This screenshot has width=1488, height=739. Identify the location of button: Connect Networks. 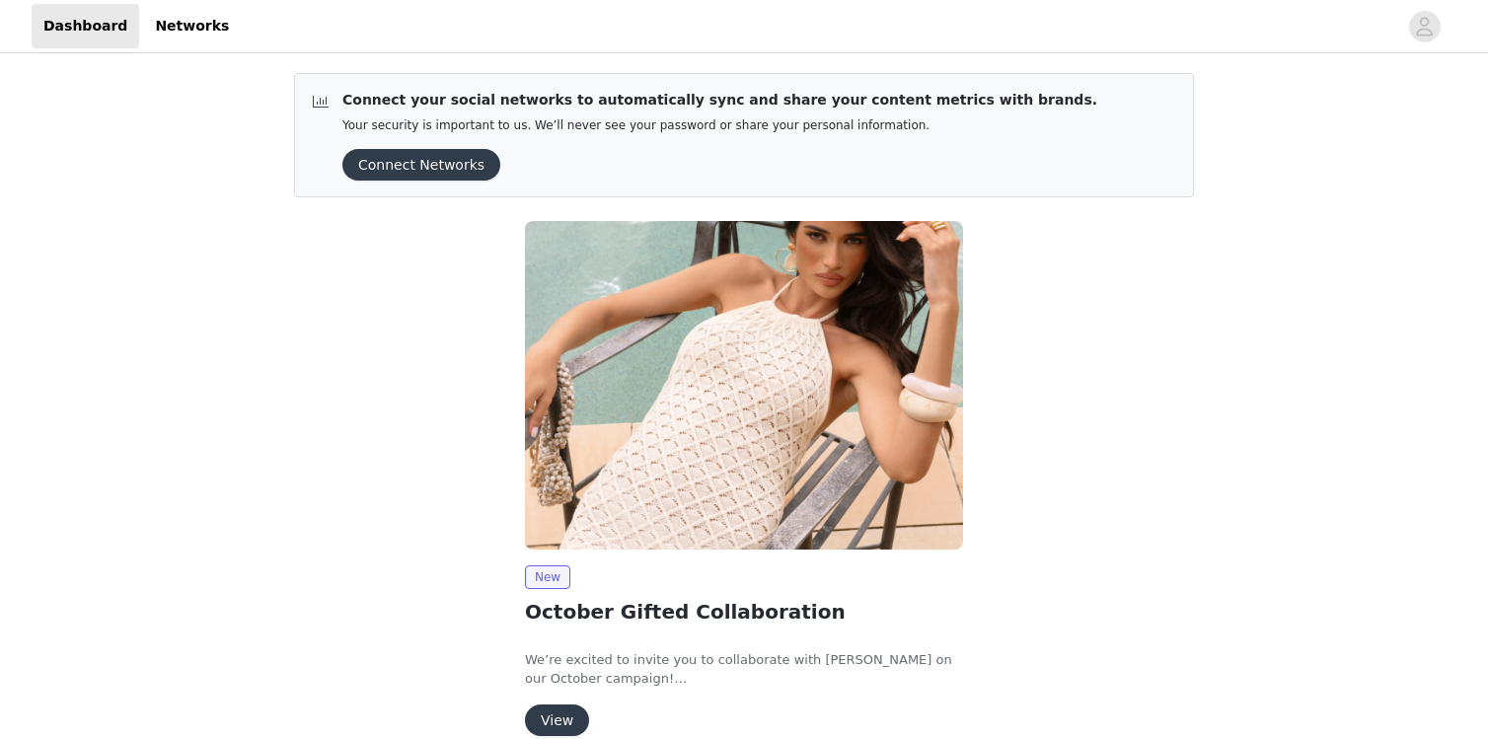
(421, 165).